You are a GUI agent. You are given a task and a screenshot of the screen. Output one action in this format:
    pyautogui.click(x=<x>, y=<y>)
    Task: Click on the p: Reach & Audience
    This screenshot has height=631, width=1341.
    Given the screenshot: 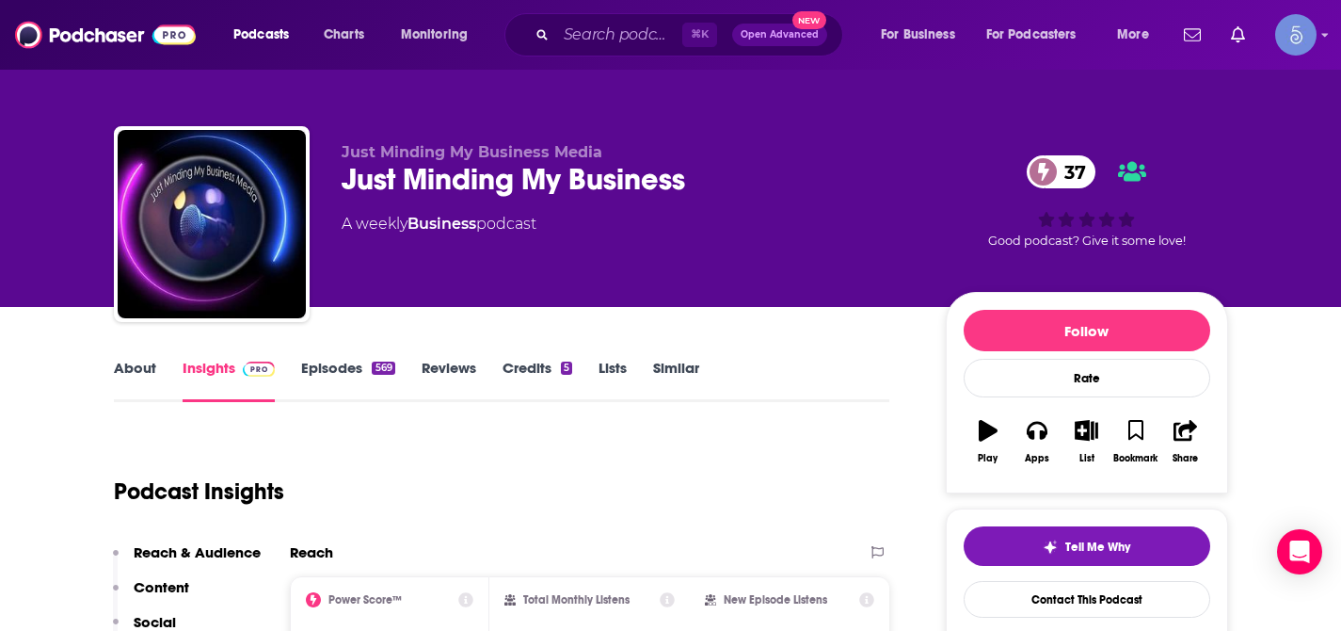 What is the action you would take?
    pyautogui.click(x=197, y=552)
    